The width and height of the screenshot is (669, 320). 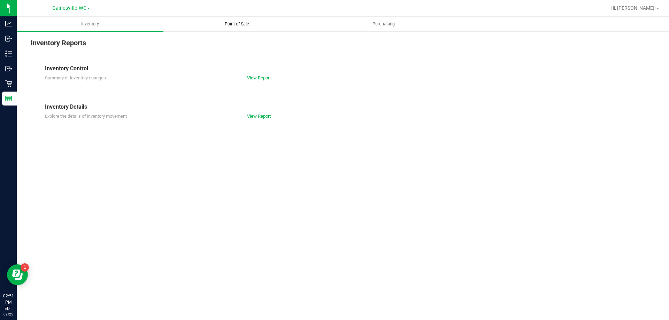 I want to click on div: Inventory Details, so click(x=343, y=107).